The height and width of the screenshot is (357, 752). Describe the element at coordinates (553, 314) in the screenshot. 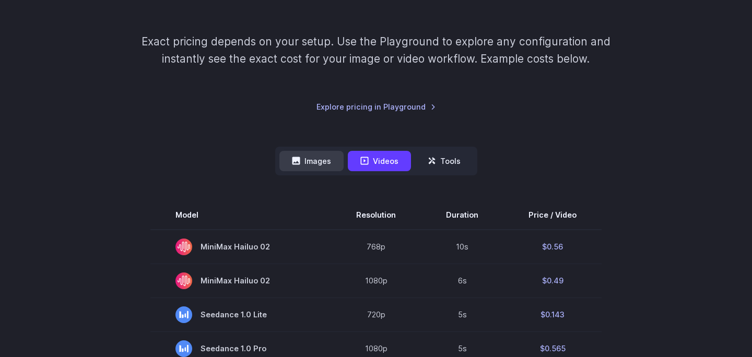

I see `td: $0.143` at that location.